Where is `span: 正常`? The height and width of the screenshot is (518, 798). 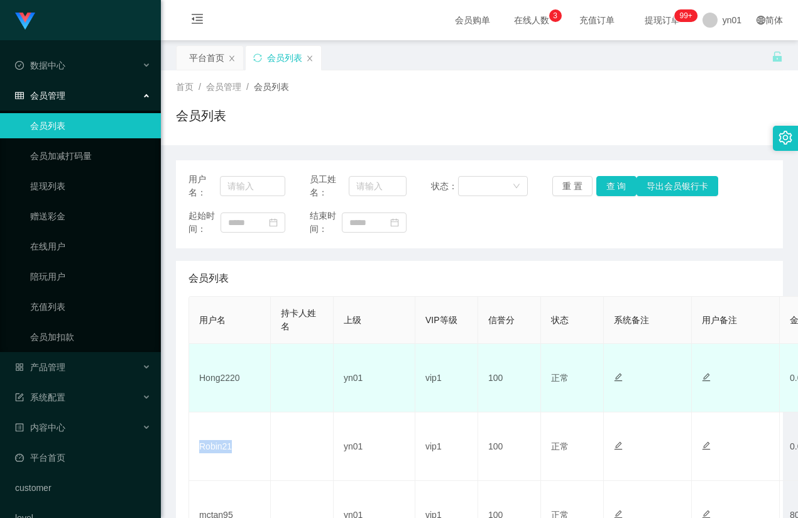 span: 正常 is located at coordinates (560, 378).